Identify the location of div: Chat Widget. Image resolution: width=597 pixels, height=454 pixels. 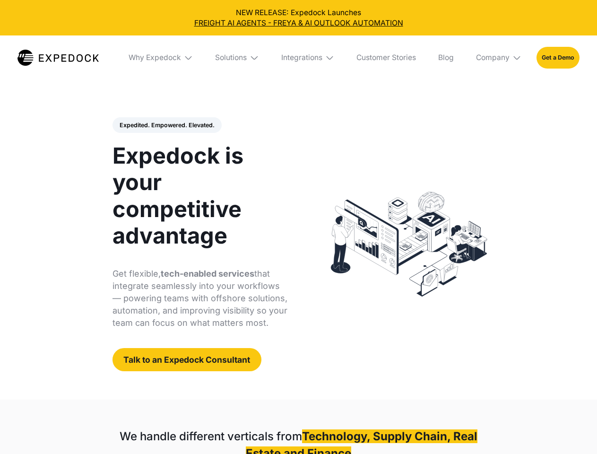
(574, 431).